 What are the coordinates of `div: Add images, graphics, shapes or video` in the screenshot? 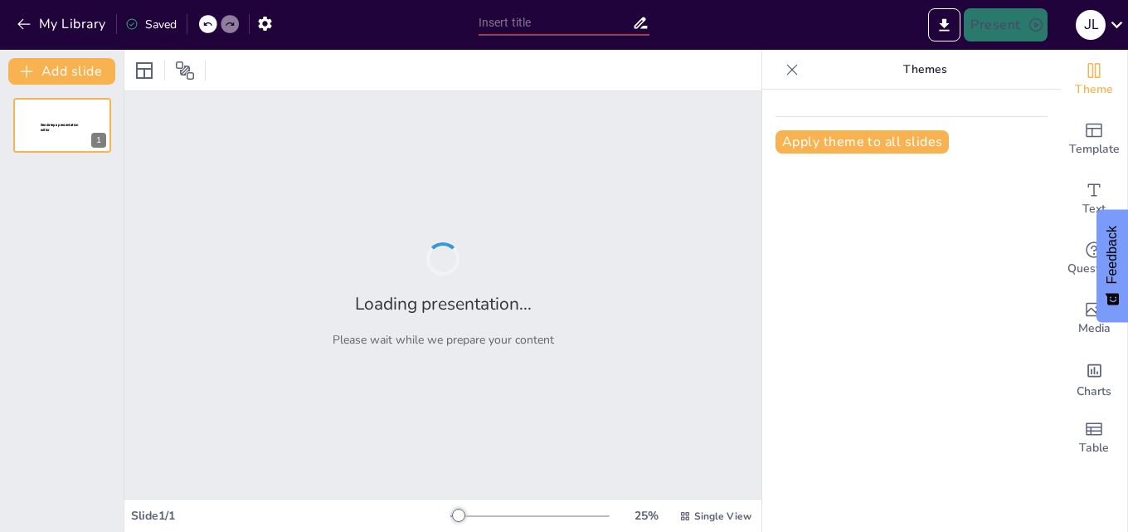 It's located at (1094, 318).